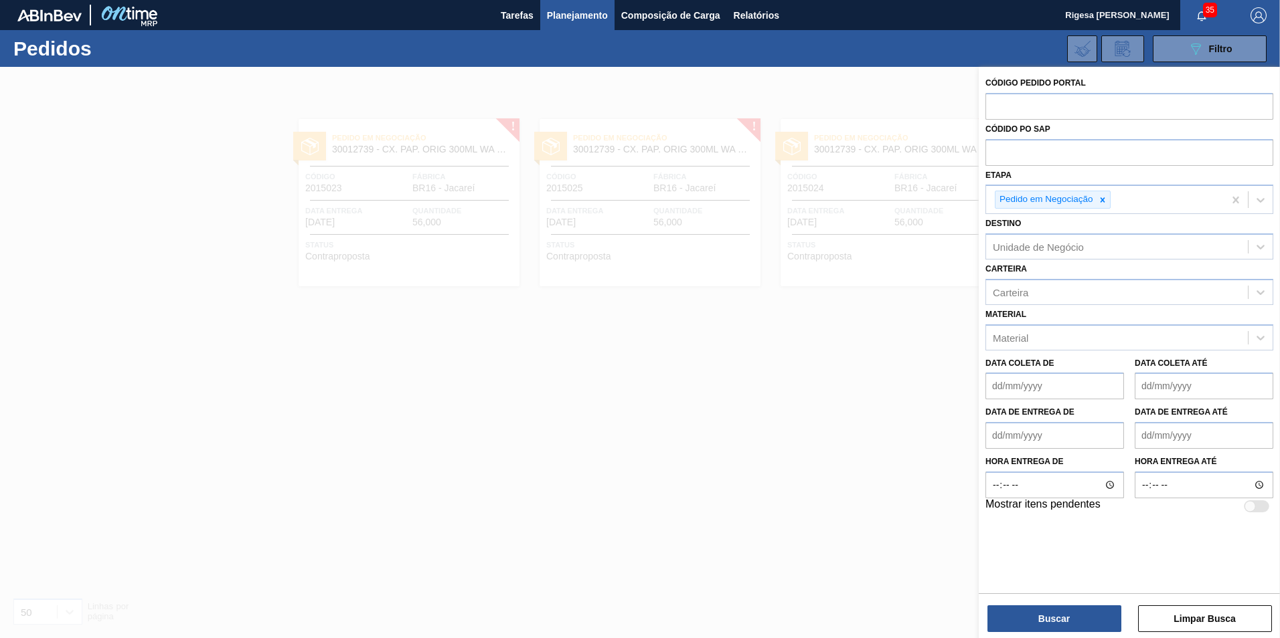 This screenshot has height=638, width=1280. Describe the element at coordinates (1019, 363) in the screenshot. I see `label: Data coleta de` at that location.